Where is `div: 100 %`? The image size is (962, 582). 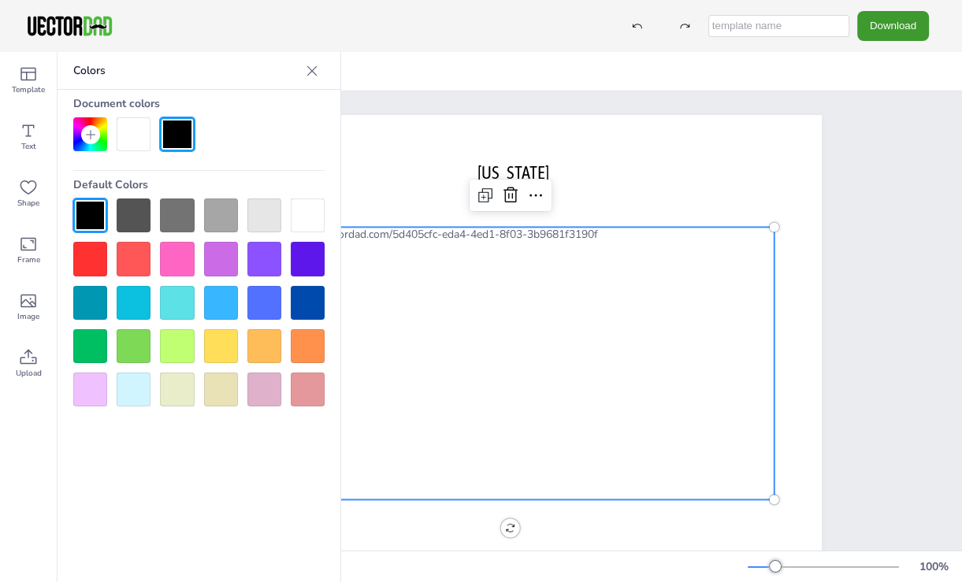 div: 100 % is located at coordinates (933, 566).